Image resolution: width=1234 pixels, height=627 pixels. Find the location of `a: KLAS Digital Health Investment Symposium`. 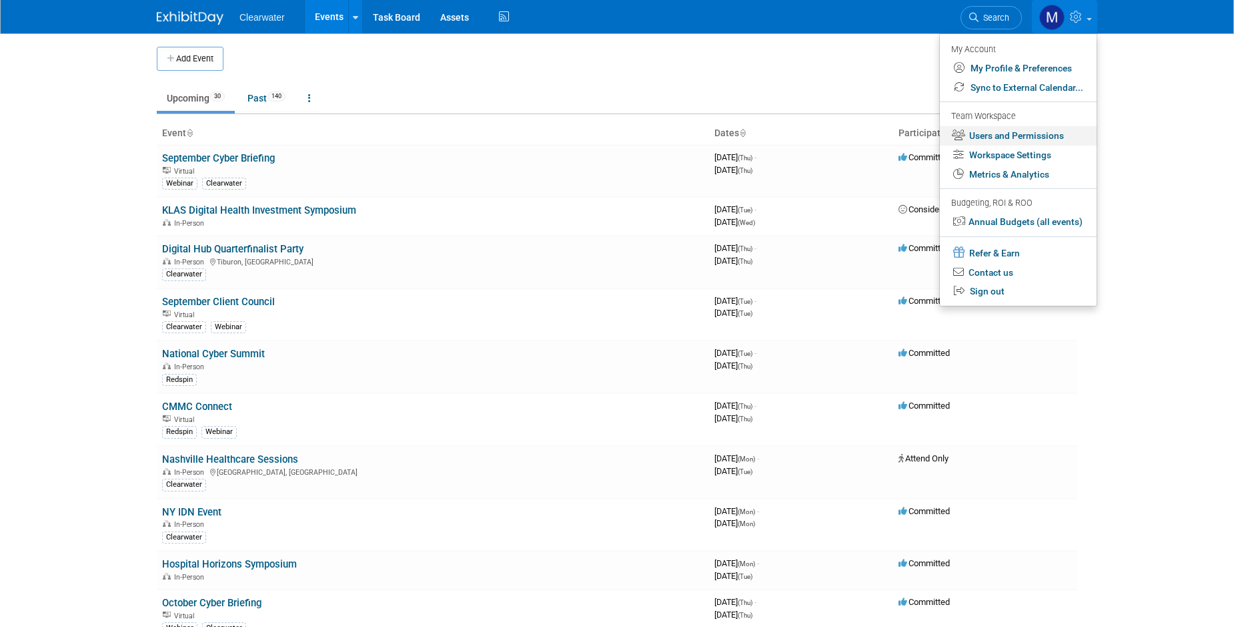

a: KLAS Digital Health Investment Symposium is located at coordinates (259, 210).